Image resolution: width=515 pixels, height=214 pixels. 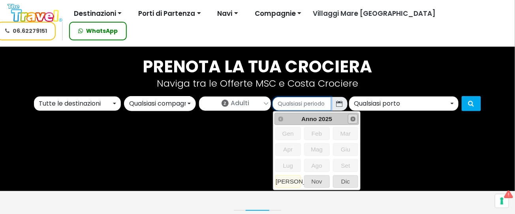 What do you see at coordinates (317, 181) in the screenshot?
I see `a: Nov` at bounding box center [317, 181].